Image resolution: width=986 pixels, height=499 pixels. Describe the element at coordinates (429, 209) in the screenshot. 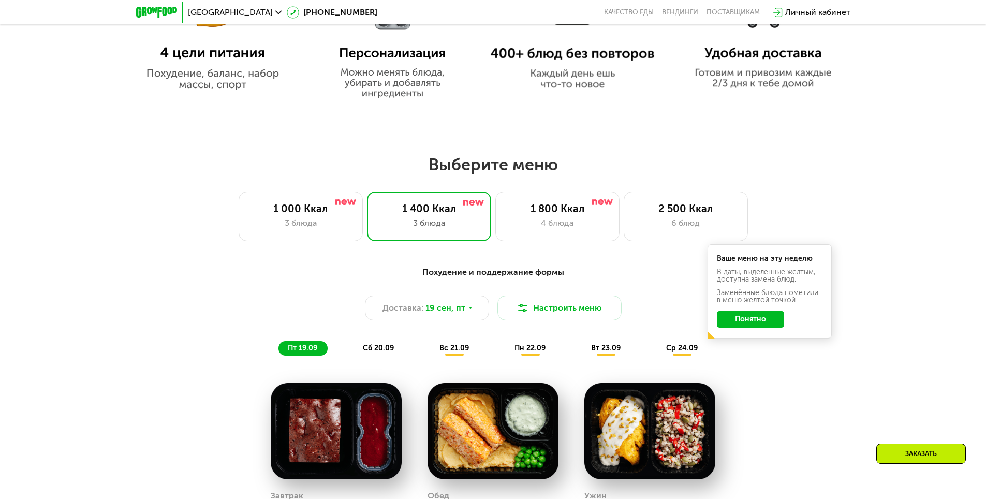

I see `div: 1 400 Ккал` at that location.